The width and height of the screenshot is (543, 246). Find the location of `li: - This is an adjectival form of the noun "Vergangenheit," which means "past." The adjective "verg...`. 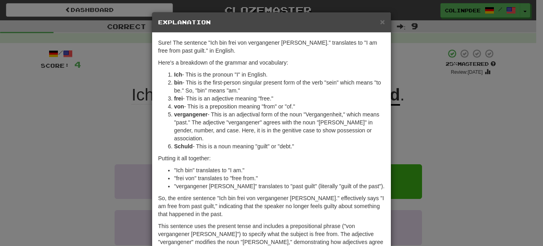

li: - This is an adjectival form of the noun "Vergangenheit," which means "past." The adjective "verg... is located at coordinates (279, 126).